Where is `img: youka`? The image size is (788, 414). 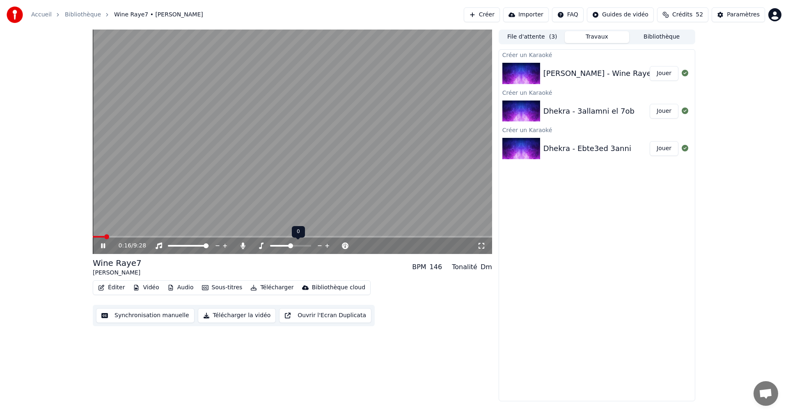
img: youka is located at coordinates (15, 15).